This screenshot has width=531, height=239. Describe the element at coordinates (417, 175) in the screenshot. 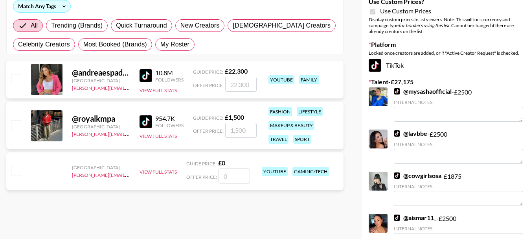

I see `a: @cowgirlsosa` at that location.